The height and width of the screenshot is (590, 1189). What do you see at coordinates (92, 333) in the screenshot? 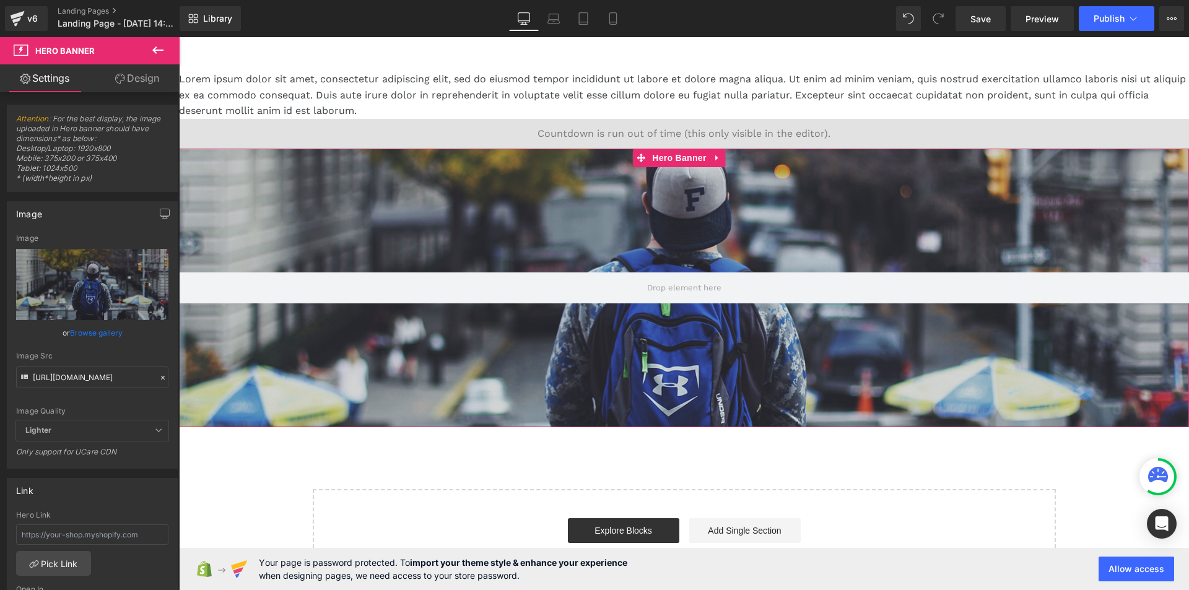
I see `div: or` at bounding box center [92, 333].